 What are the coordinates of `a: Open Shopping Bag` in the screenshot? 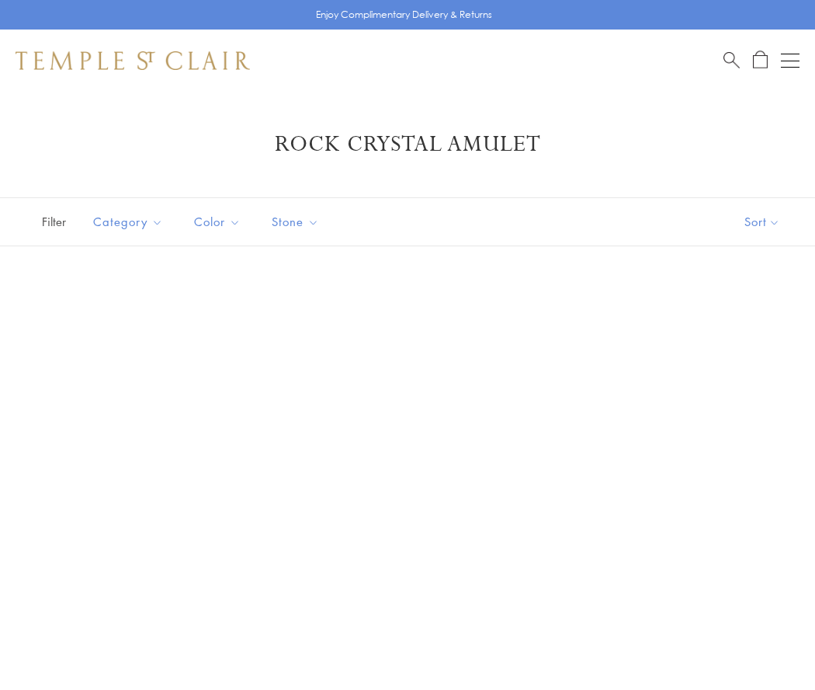 It's located at (760, 60).